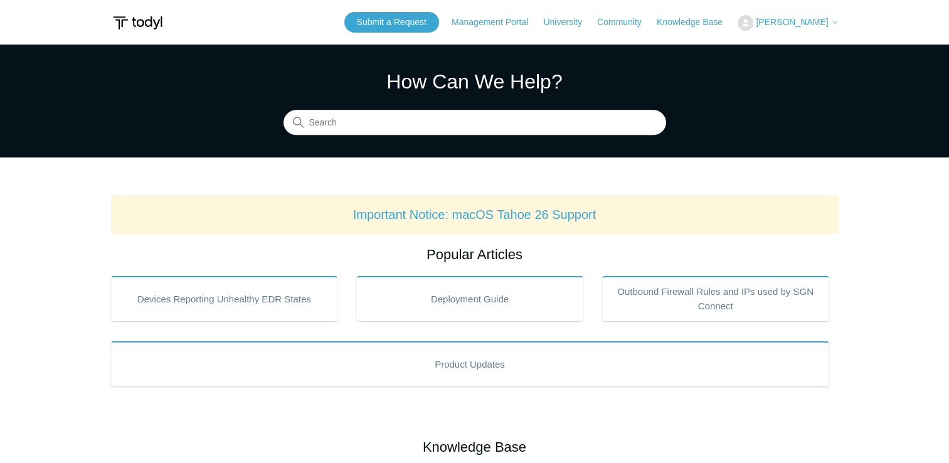 Image resolution: width=949 pixels, height=463 pixels. Describe the element at coordinates (470, 364) in the screenshot. I see `a: Product Updates` at that location.